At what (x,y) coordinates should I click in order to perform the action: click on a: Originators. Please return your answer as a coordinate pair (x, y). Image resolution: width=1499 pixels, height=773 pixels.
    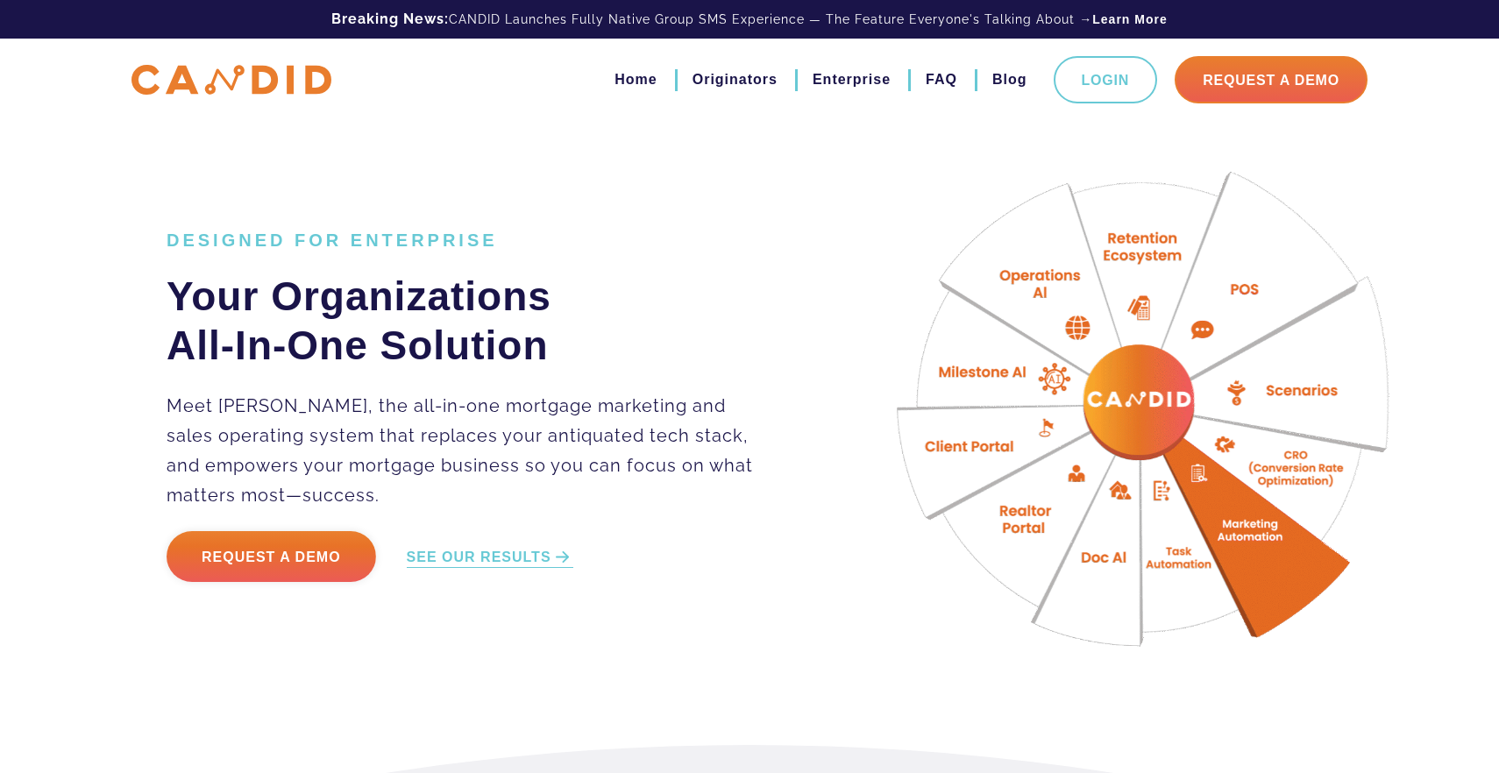
    Looking at the image, I should click on (734, 80).